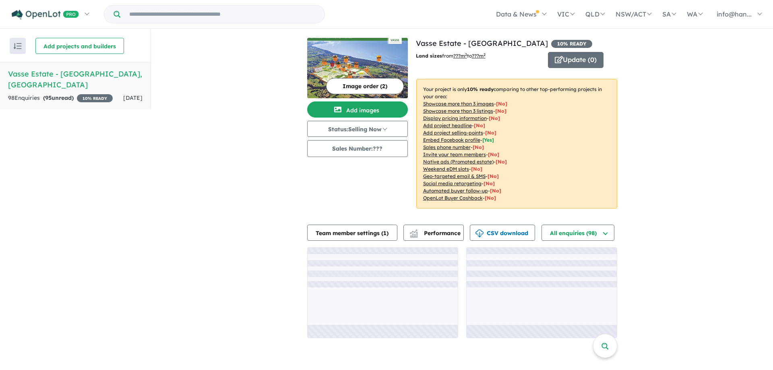 This screenshot has height=370, width=773. Describe the element at coordinates (352, 233) in the screenshot. I see `button: Team member settings (1)` at that location.